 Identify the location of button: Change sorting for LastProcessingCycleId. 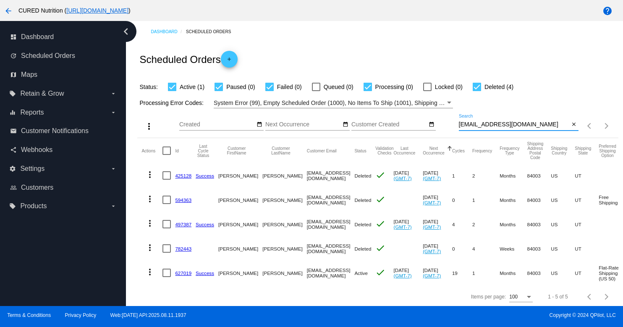
(203, 151).